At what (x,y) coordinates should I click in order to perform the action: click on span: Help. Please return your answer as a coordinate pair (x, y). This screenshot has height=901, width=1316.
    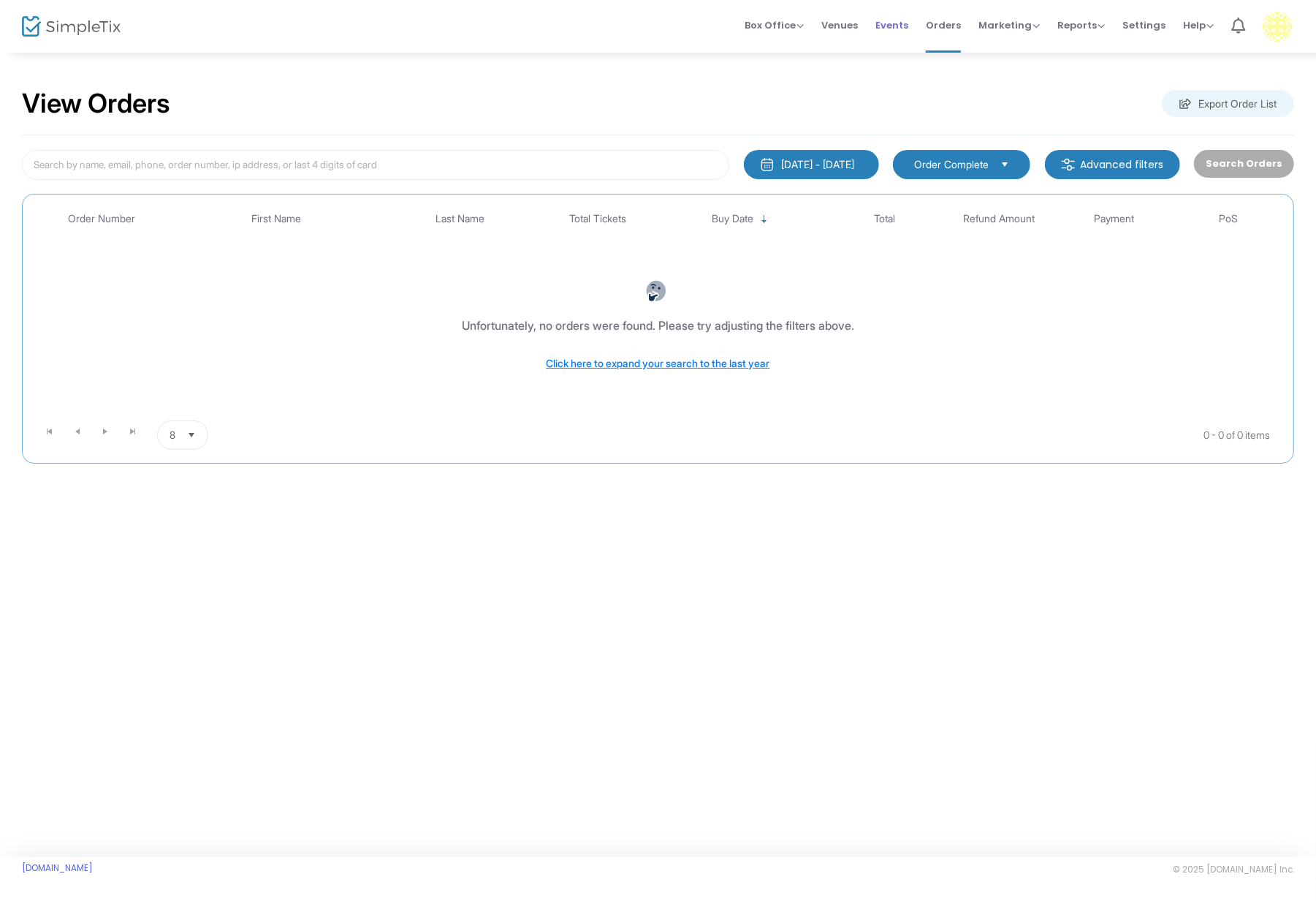
    Looking at the image, I should click on (1199, 25).